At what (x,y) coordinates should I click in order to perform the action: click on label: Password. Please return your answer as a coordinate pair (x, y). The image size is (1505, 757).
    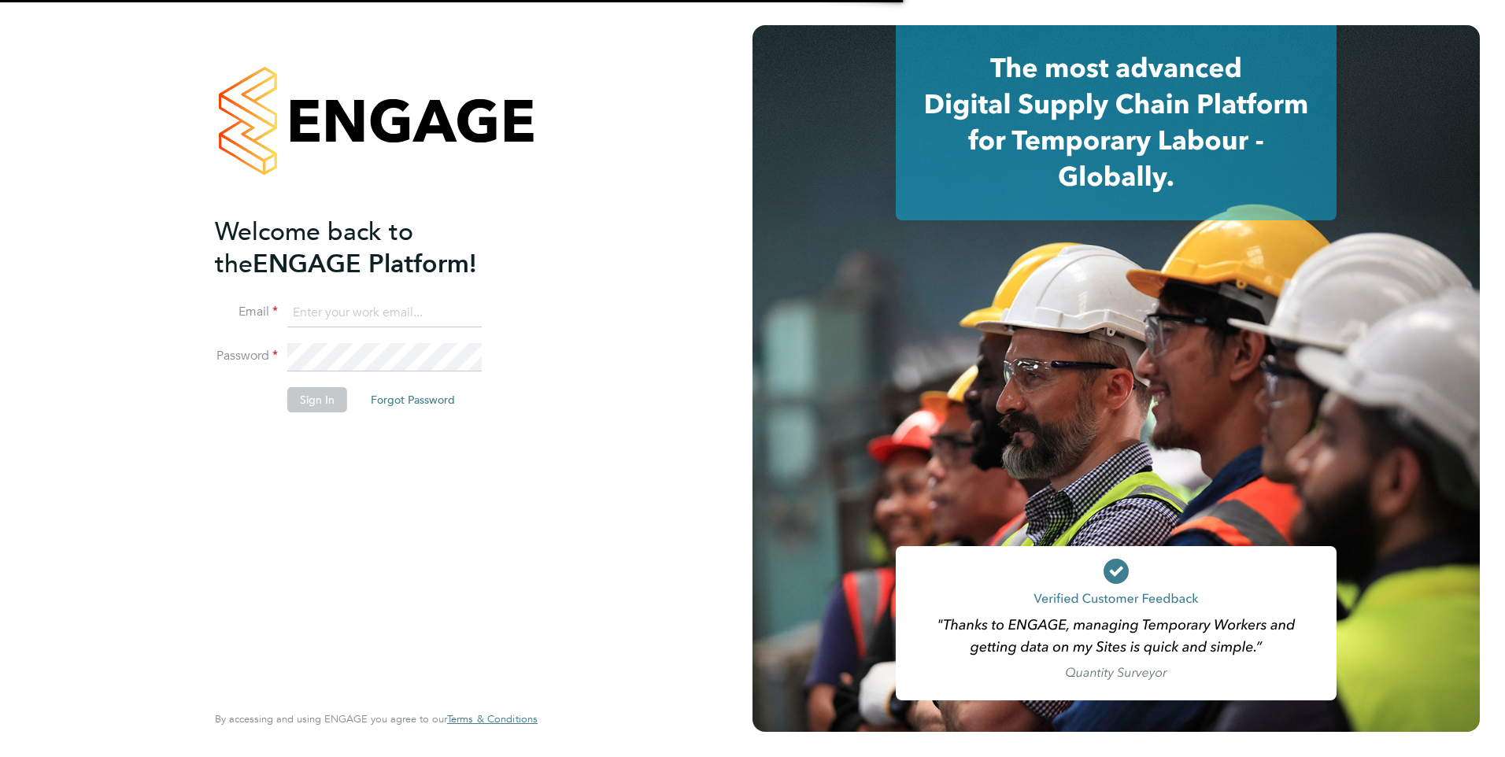
    Looking at the image, I should click on (246, 356).